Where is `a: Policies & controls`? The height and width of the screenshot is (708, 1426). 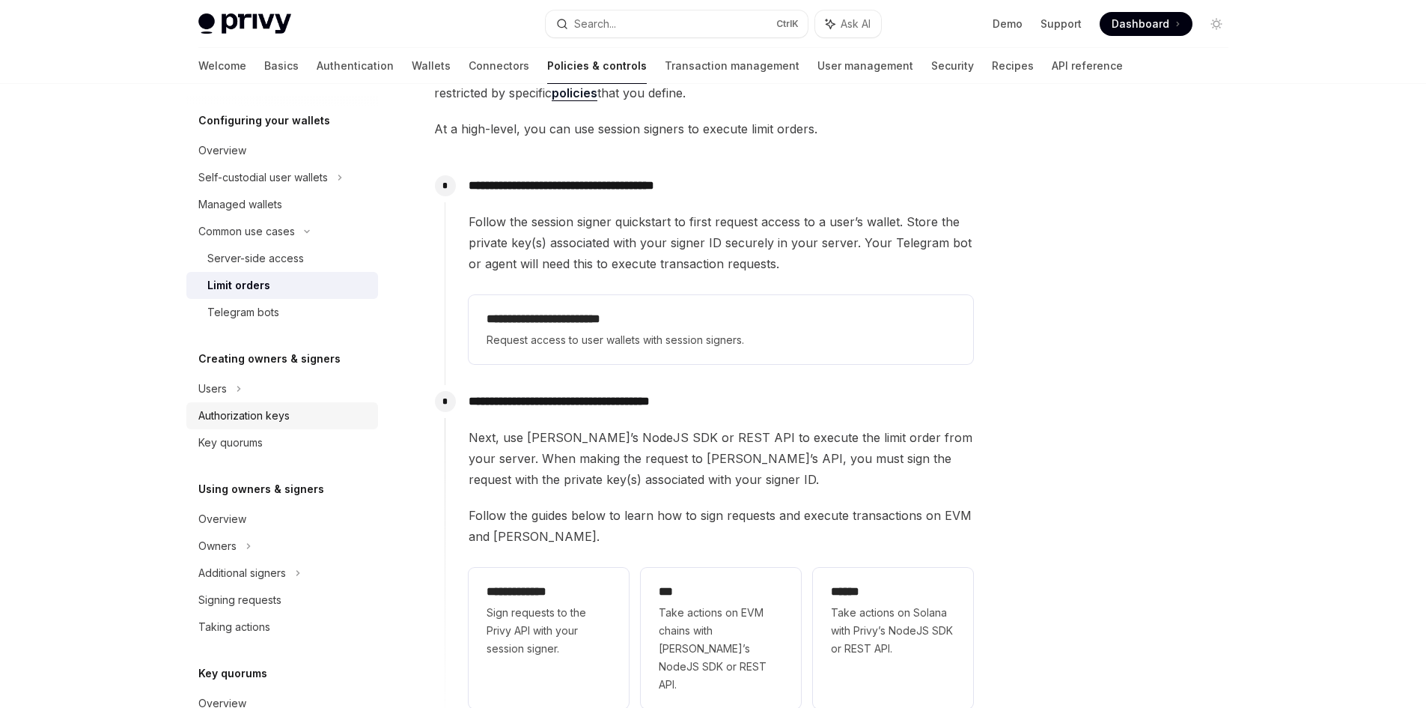
a: Policies & controls is located at coordinates (597, 66).